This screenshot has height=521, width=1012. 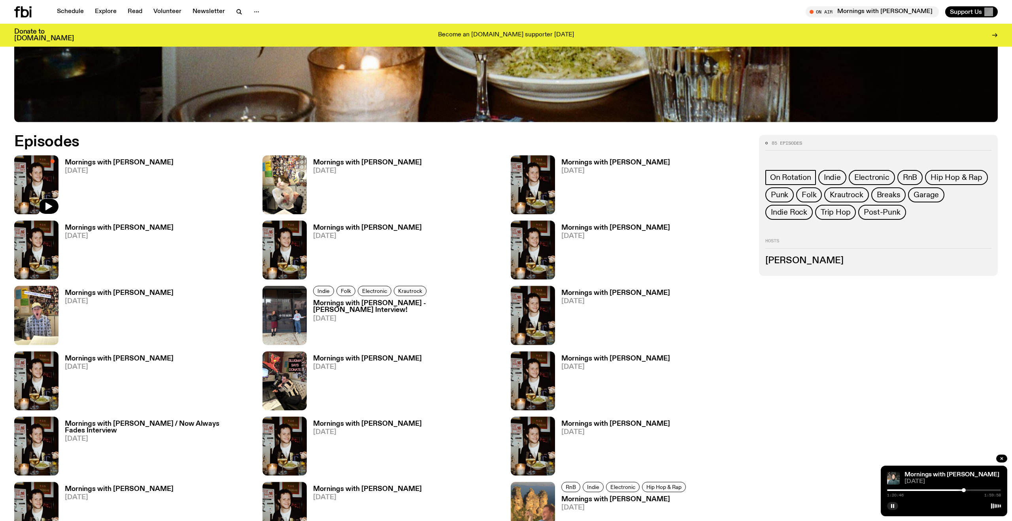 What do you see at coordinates (340, 142) in the screenshot?
I see `h2: Episodes` at bounding box center [340, 142].